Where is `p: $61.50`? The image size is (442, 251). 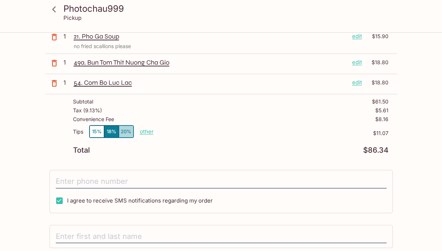 p: $61.50 is located at coordinates (380, 102).